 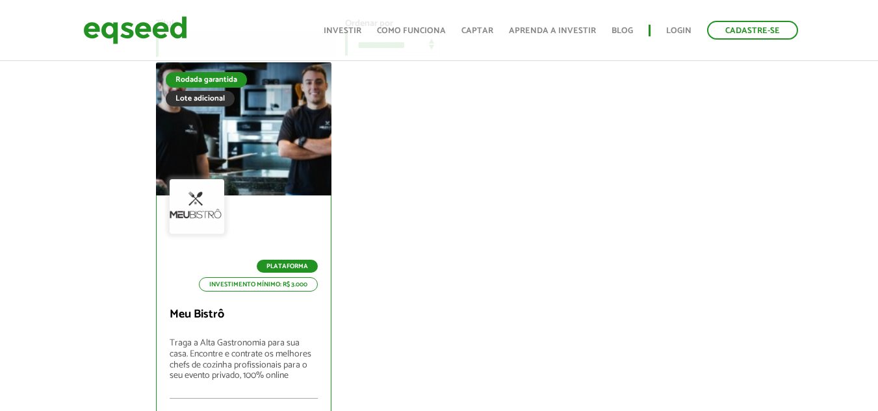 I want to click on a: Captar, so click(x=477, y=31).